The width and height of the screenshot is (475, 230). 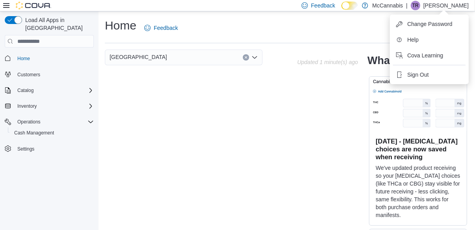 What do you see at coordinates (396, 61) in the screenshot?
I see `h2: What's new` at bounding box center [396, 61].